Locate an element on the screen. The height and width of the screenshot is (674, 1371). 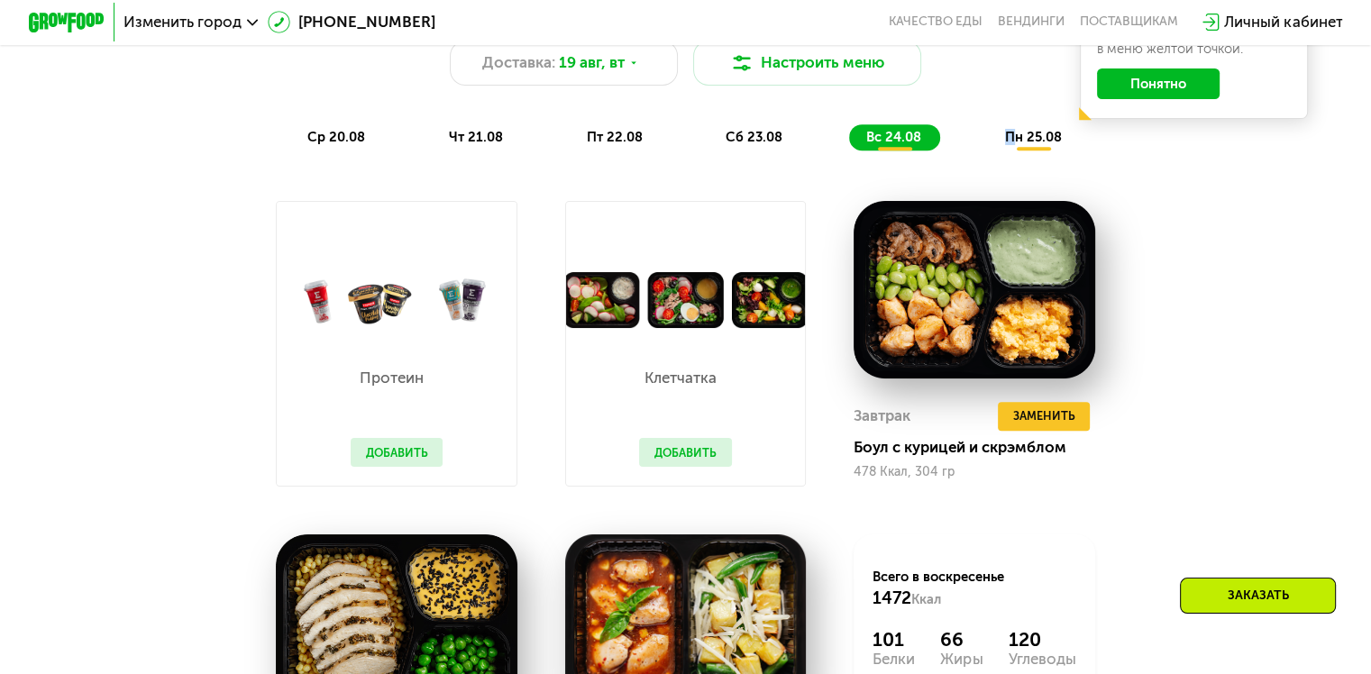
button: Настроить меню is located at coordinates (808, 63).